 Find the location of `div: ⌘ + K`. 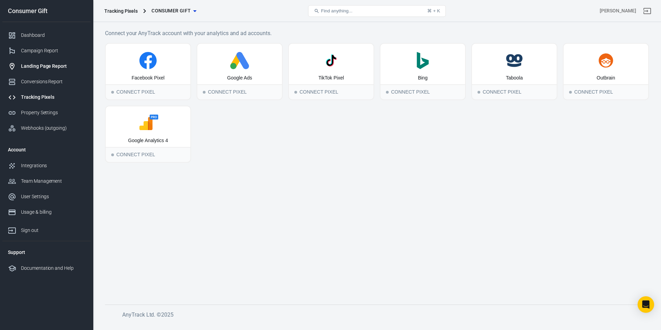

div: ⌘ + K is located at coordinates (433, 11).